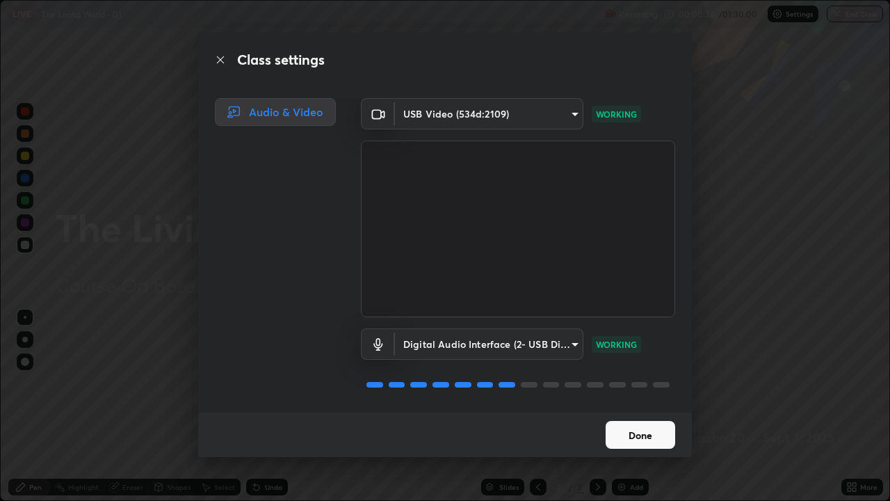  Describe the element at coordinates (281, 60) in the screenshot. I see `h2: Class settings` at that location.